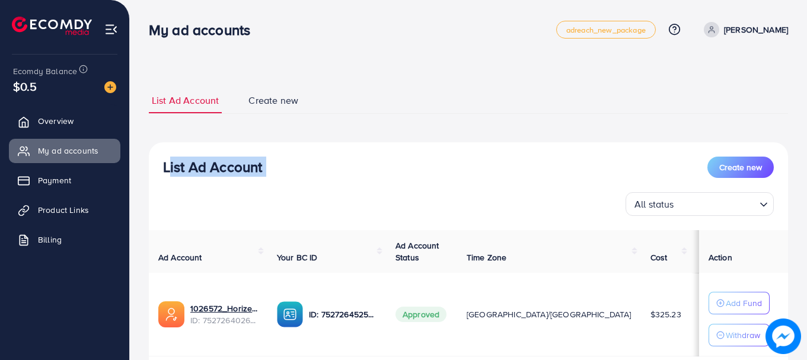  Describe the element at coordinates (720, 257) in the screenshot. I see `span: Action` at that location.